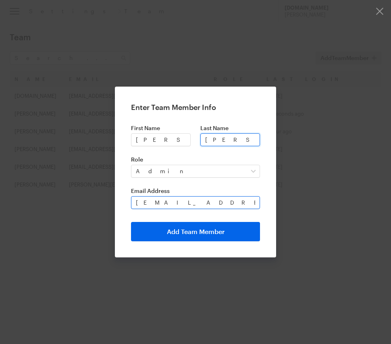 This screenshot has width=391, height=344. What do you see at coordinates (196, 160) in the screenshot?
I see `label: Role` at bounding box center [196, 160].